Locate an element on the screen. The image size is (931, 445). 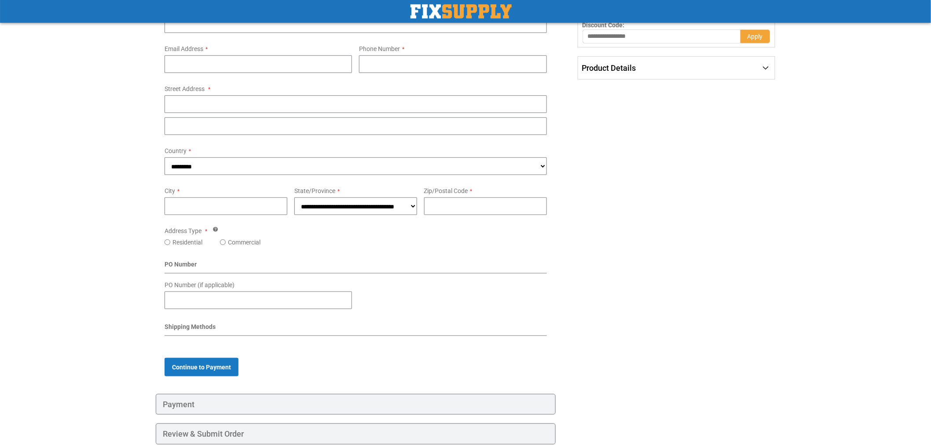
span: Apply is located at coordinates (755, 37).